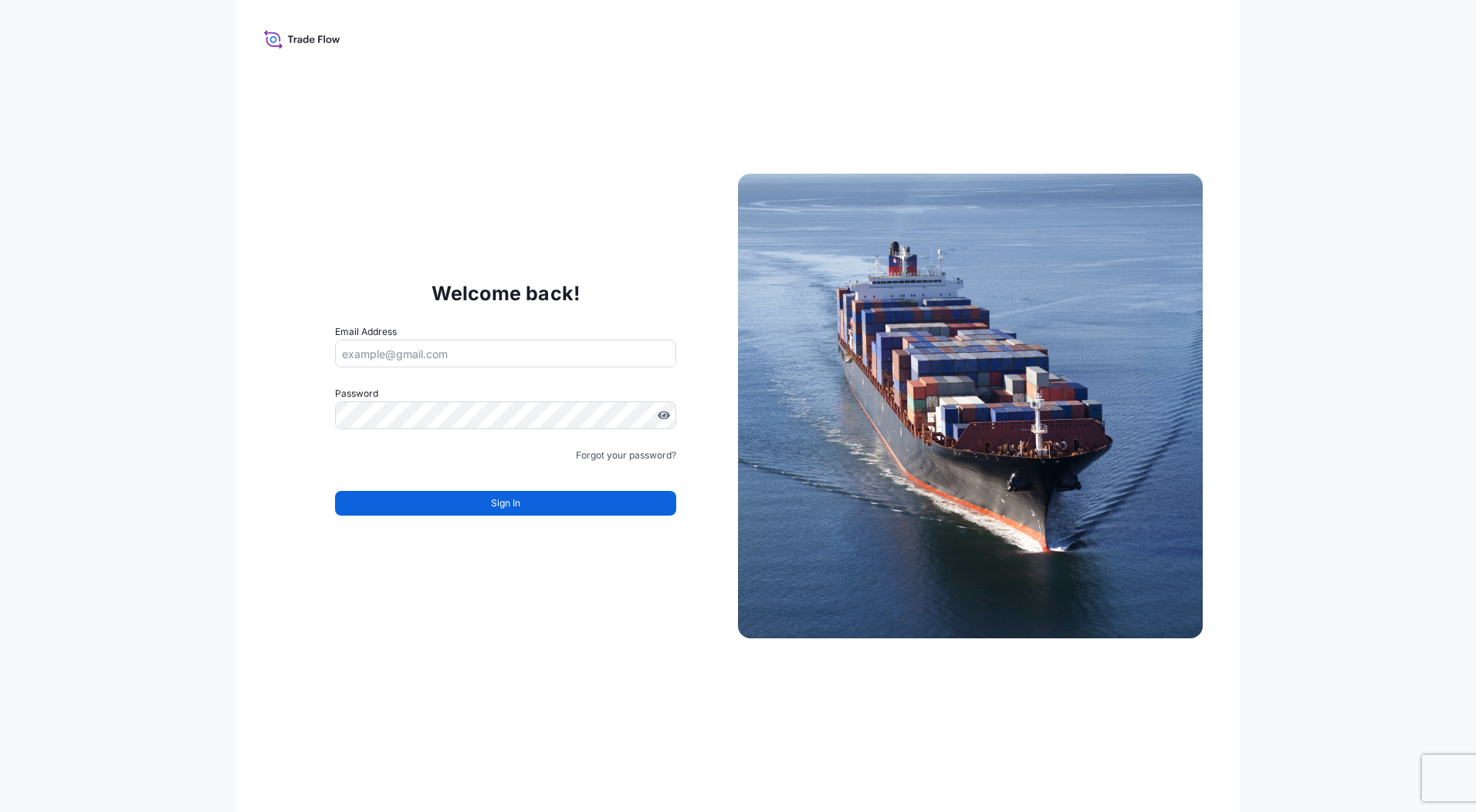  Describe the element at coordinates (664, 415) in the screenshot. I see `button: Show password` at that location.